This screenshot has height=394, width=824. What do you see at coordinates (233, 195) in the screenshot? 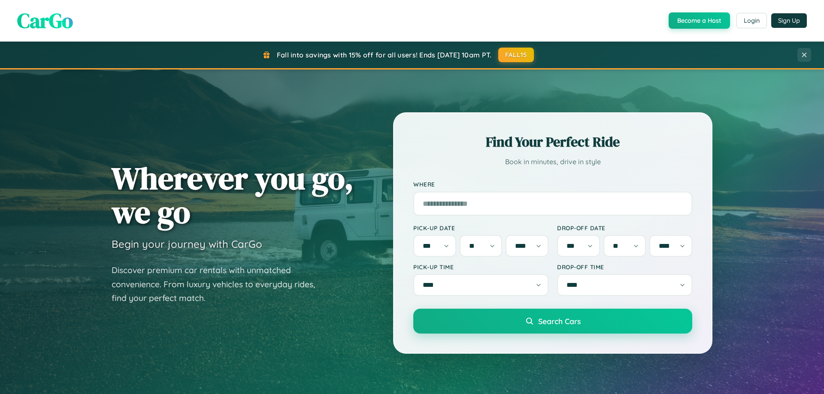
I see `h1: Wherever you go, we go` at bounding box center [233, 195].